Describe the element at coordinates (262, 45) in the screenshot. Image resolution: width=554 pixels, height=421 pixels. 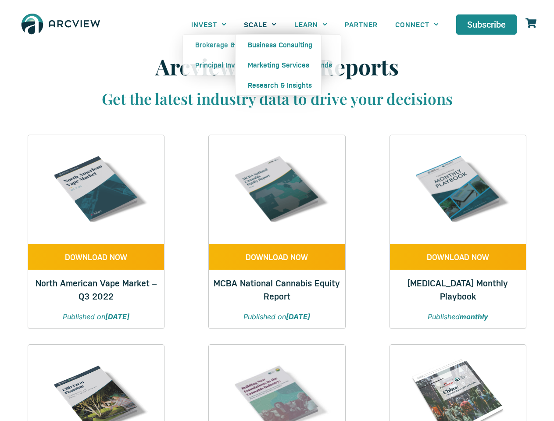
I see `a: Brokerage & Advisory Services` at that location.